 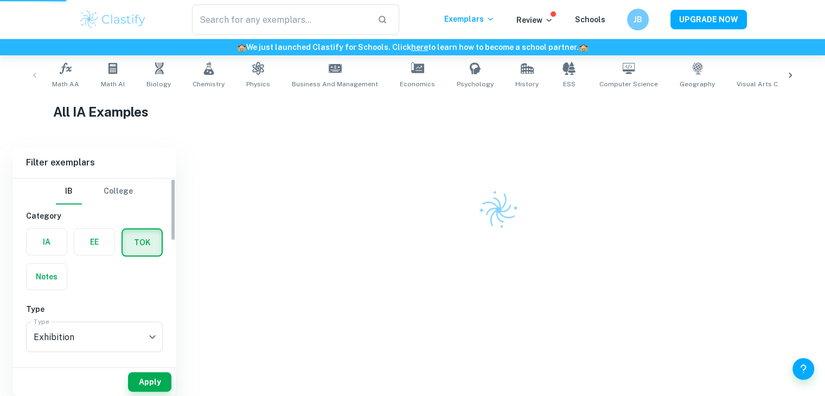 What do you see at coordinates (590, 20) in the screenshot?
I see `a: Schools` at bounding box center [590, 20].